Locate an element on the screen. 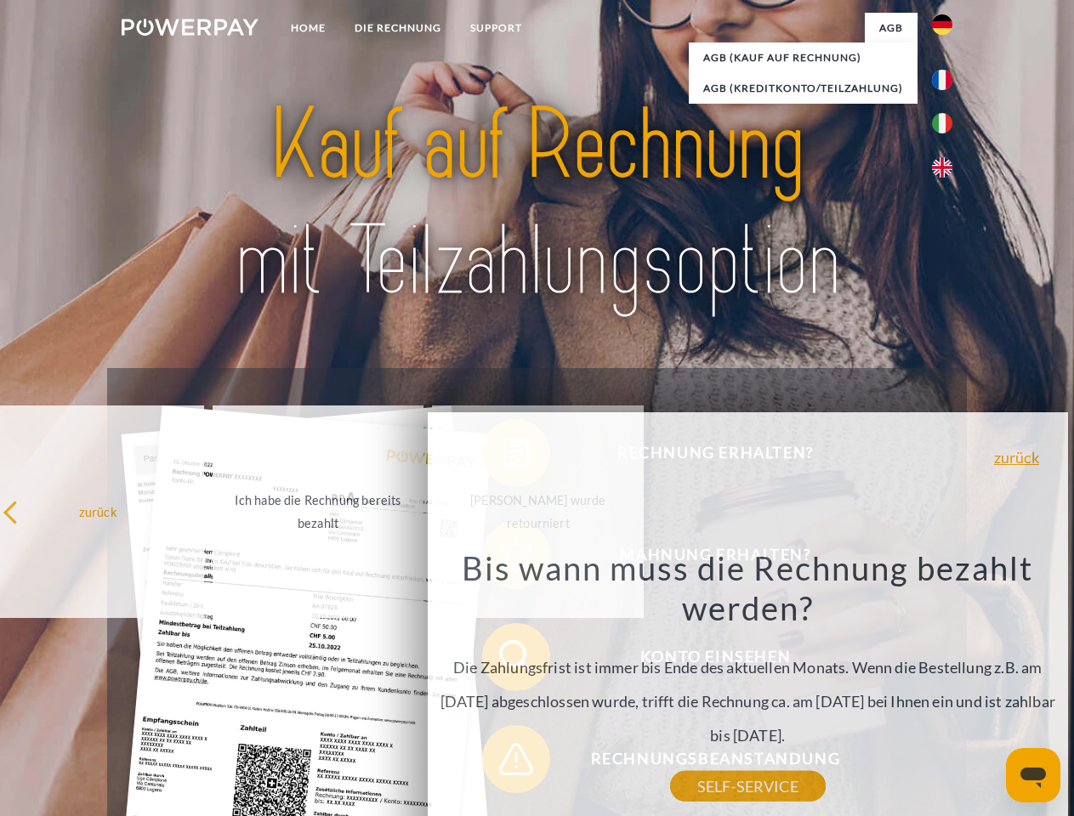  a: Home is located at coordinates (308, 28).